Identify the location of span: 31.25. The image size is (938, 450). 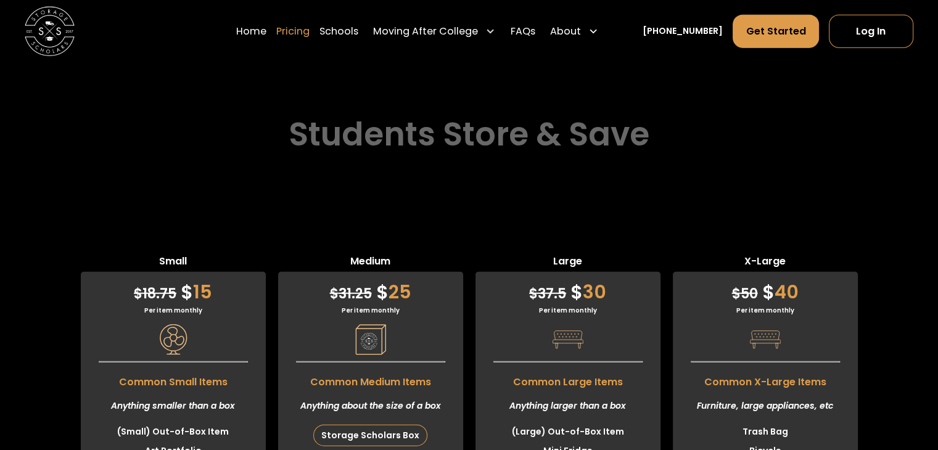
(351, 293).